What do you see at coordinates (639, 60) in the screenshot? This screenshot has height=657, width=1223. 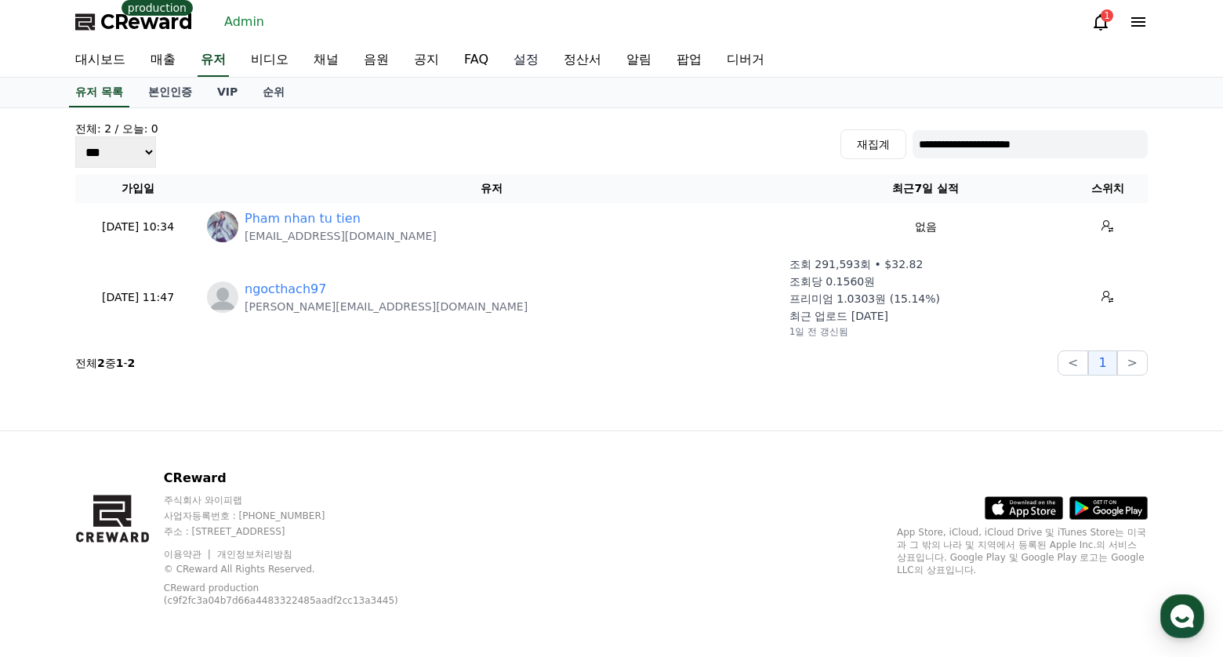 I see `a: 알림` at bounding box center [639, 60].